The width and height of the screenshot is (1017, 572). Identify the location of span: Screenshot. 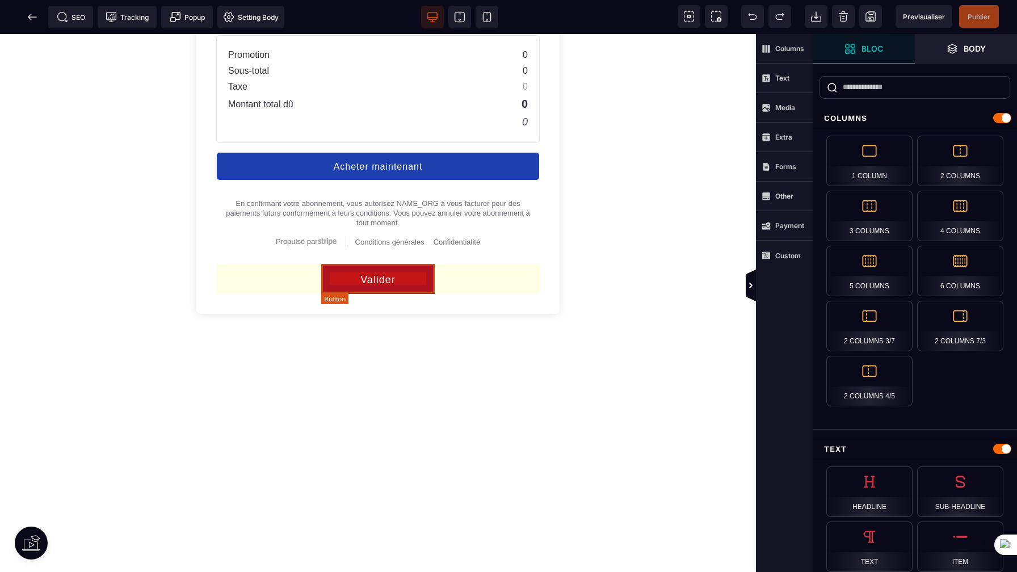
(716, 16).